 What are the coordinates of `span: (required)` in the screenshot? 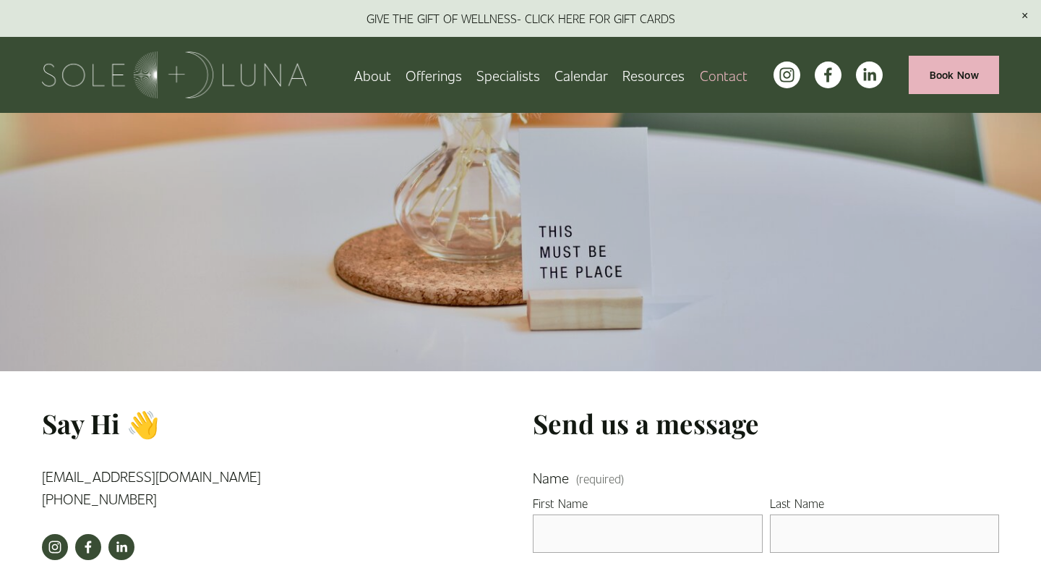 It's located at (600, 479).